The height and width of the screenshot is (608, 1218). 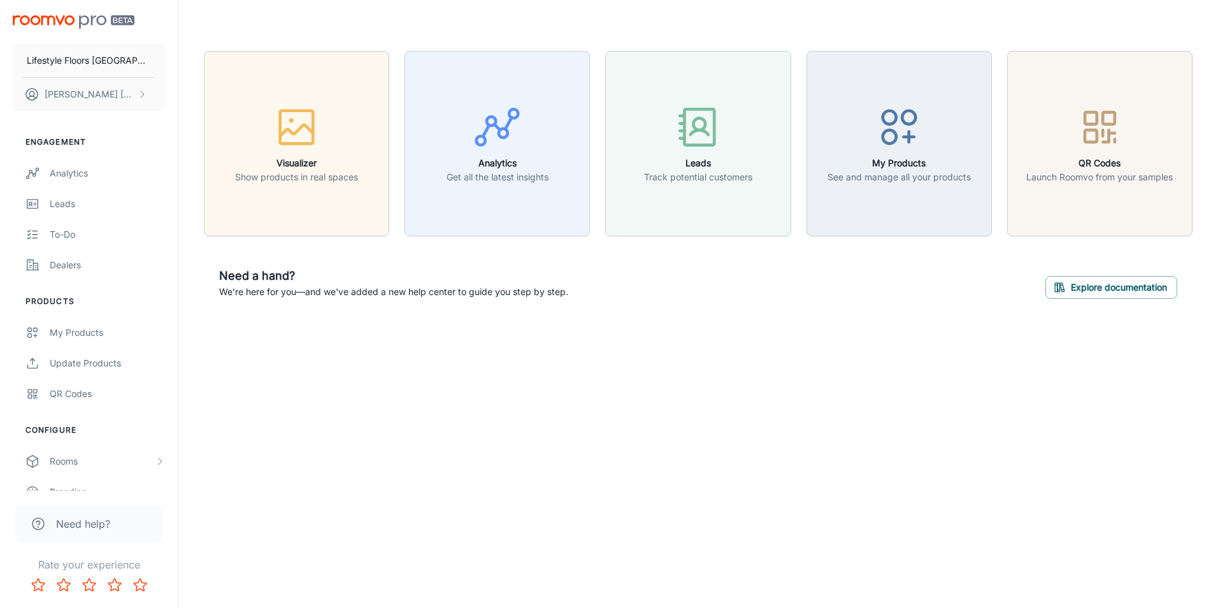 What do you see at coordinates (899, 143) in the screenshot?
I see `a: My ProductsSee and manage all your products` at bounding box center [899, 143].